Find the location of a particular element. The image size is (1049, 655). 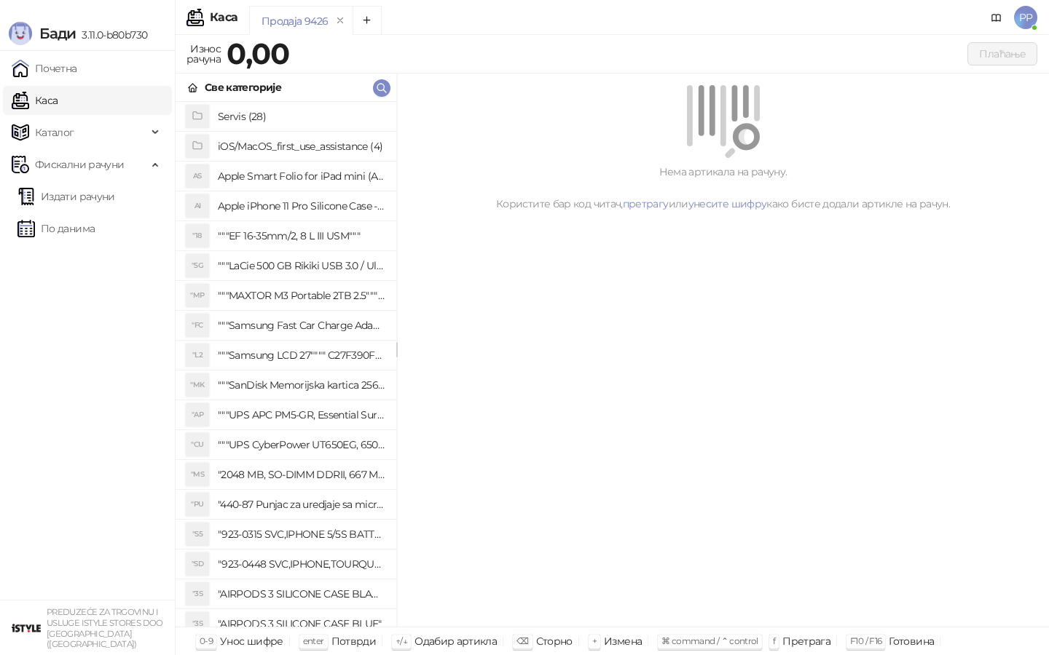

h4: "AIRPODS 3 SILICONE CASE BLUE" is located at coordinates (301, 624).